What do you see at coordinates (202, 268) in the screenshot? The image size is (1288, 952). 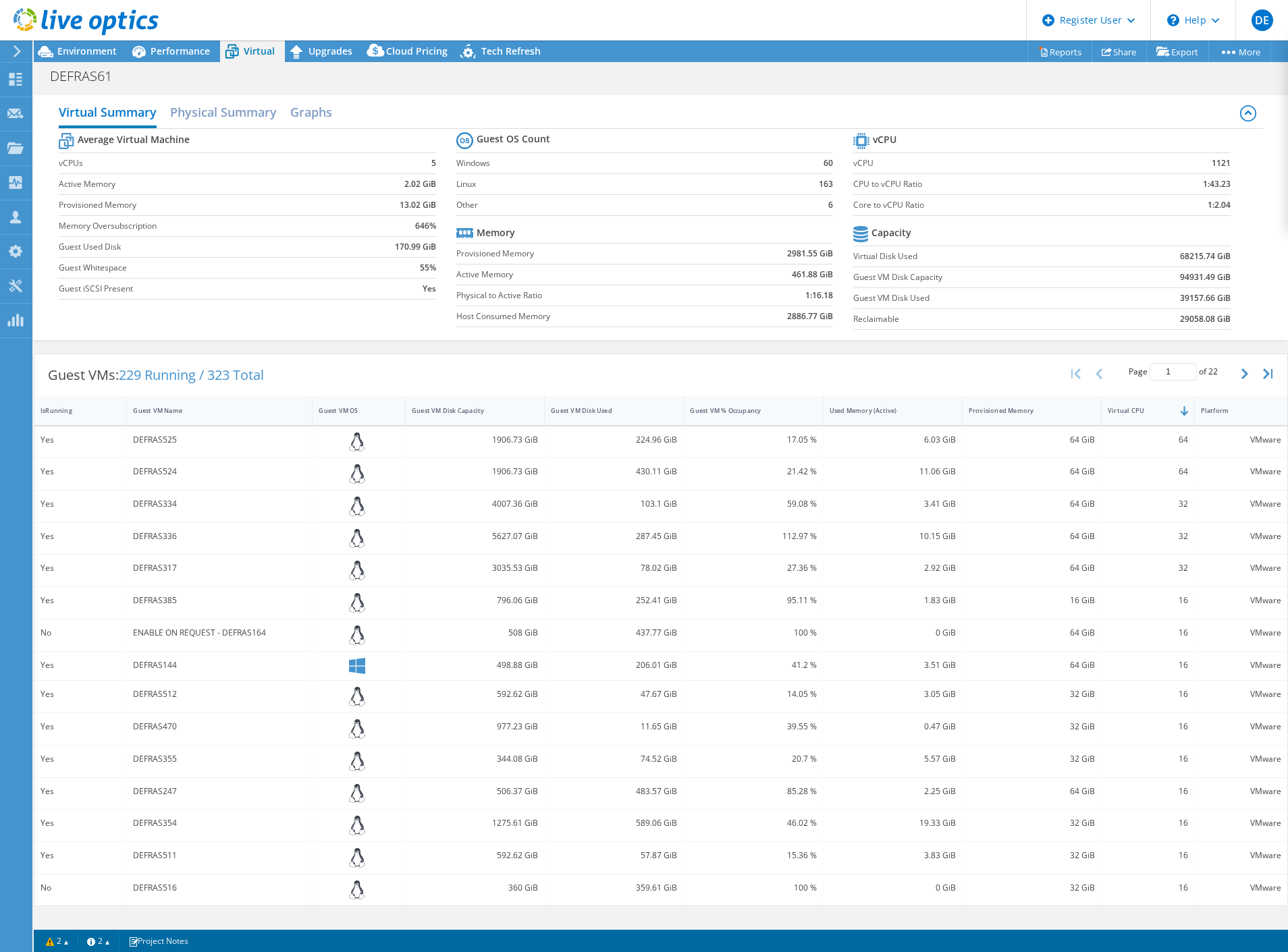 I see `label: Guest Whitespace` at bounding box center [202, 268].